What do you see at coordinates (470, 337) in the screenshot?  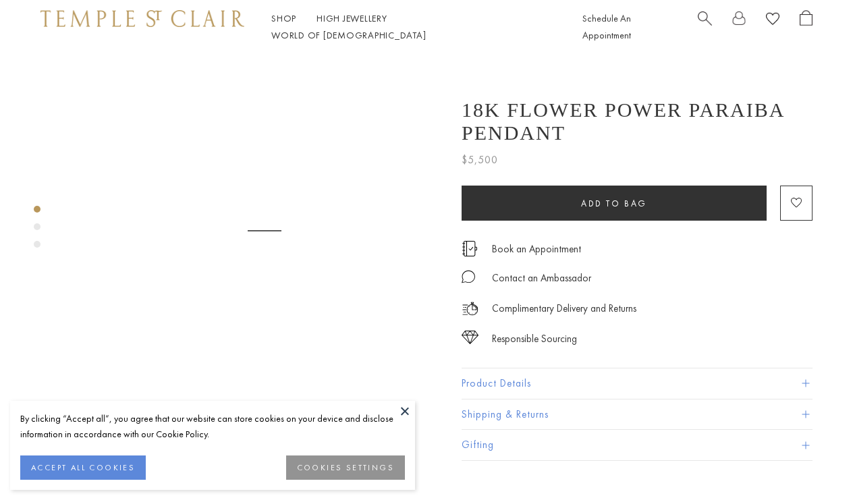 I see `img: icon_sourcing.svg` at bounding box center [470, 337].